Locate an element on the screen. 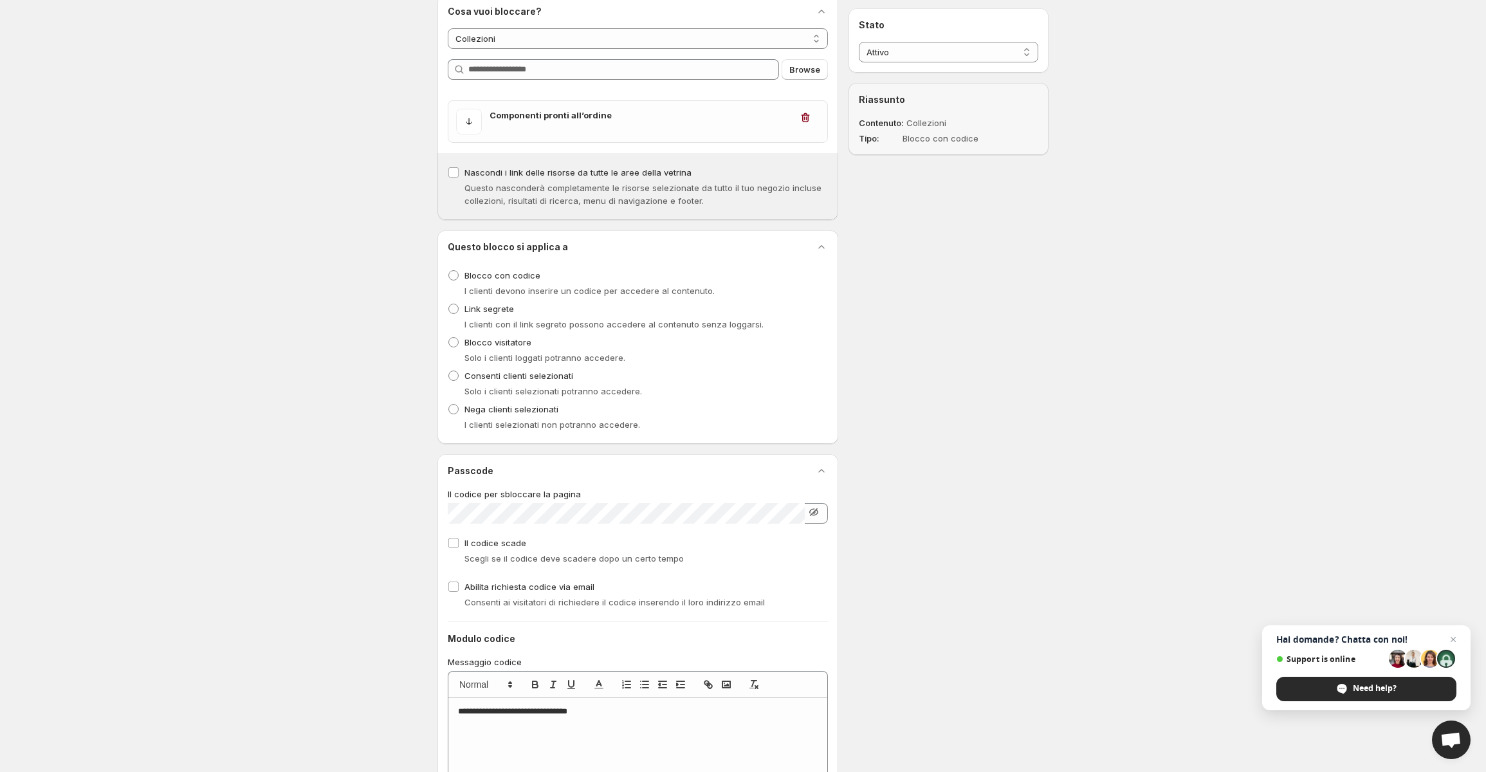 The height and width of the screenshot is (772, 1486). h2: Riassunto is located at coordinates (948, 100).